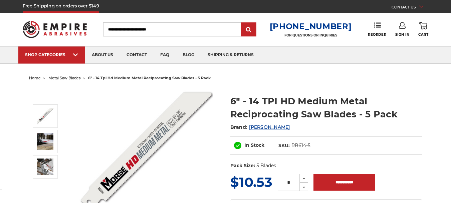  Describe the element at coordinates (149, 78) in the screenshot. I see `span: 6" - 14 tpi hd medium metal reciprocating saw blades - 5 pack` at that location.